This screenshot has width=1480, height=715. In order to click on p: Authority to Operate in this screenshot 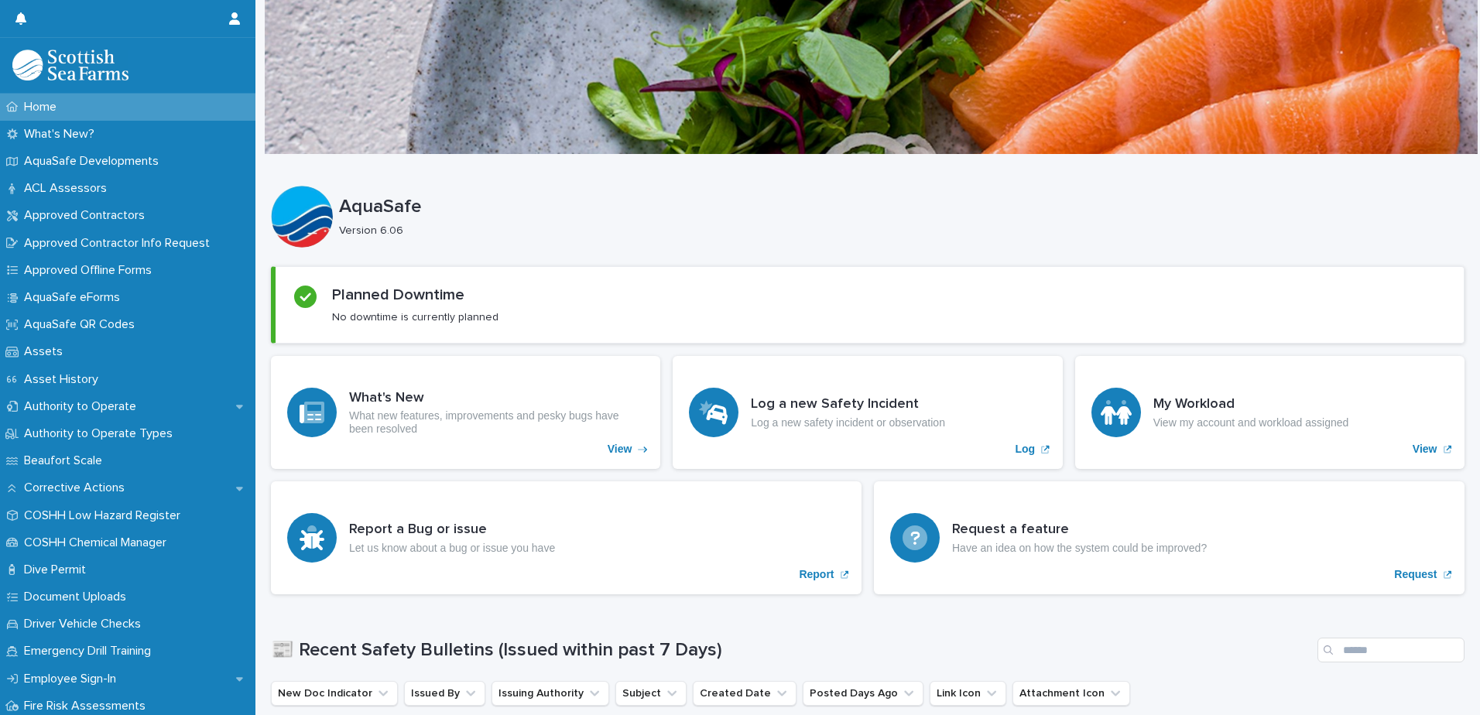, I will do `click(83, 406)`.